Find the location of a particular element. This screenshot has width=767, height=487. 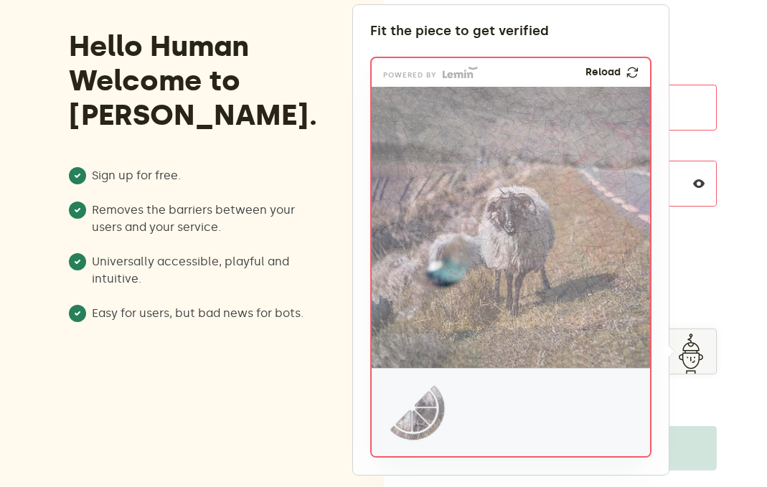

p: powered by is located at coordinates (410, 75).